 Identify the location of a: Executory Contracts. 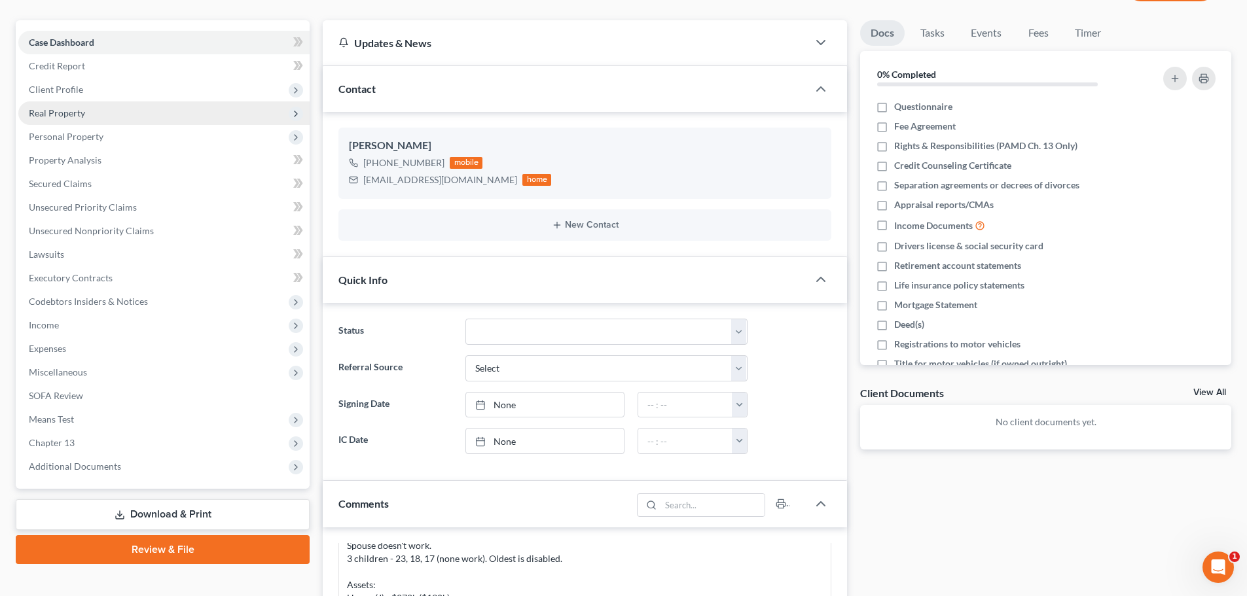
(164, 278).